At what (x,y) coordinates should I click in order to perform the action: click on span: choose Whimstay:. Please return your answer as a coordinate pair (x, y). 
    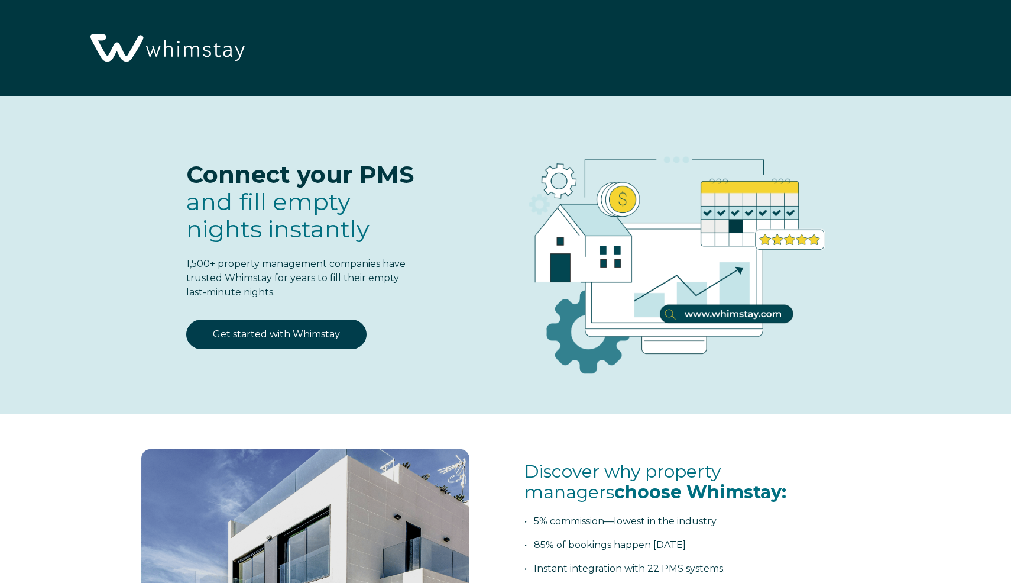
    Looking at the image, I should click on (700, 491).